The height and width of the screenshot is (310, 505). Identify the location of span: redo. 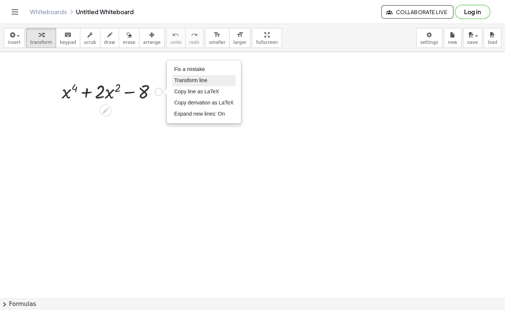
(194, 42).